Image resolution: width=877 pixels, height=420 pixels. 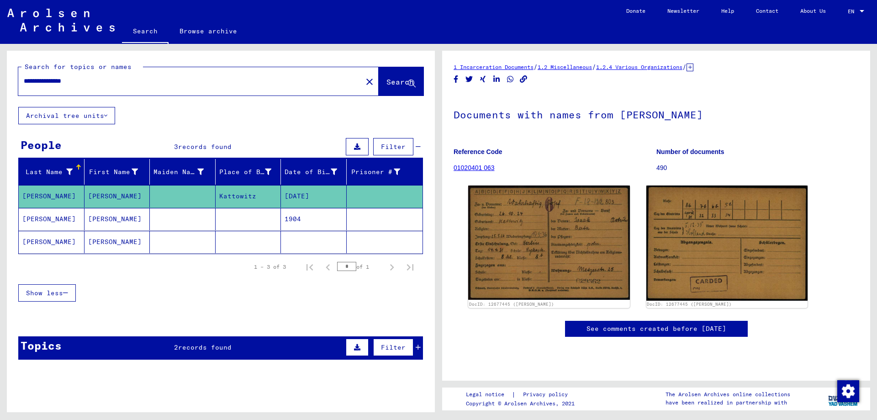 What do you see at coordinates (564, 67) in the screenshot?
I see `a: 1.2 Miscellaneous` at bounding box center [564, 67].